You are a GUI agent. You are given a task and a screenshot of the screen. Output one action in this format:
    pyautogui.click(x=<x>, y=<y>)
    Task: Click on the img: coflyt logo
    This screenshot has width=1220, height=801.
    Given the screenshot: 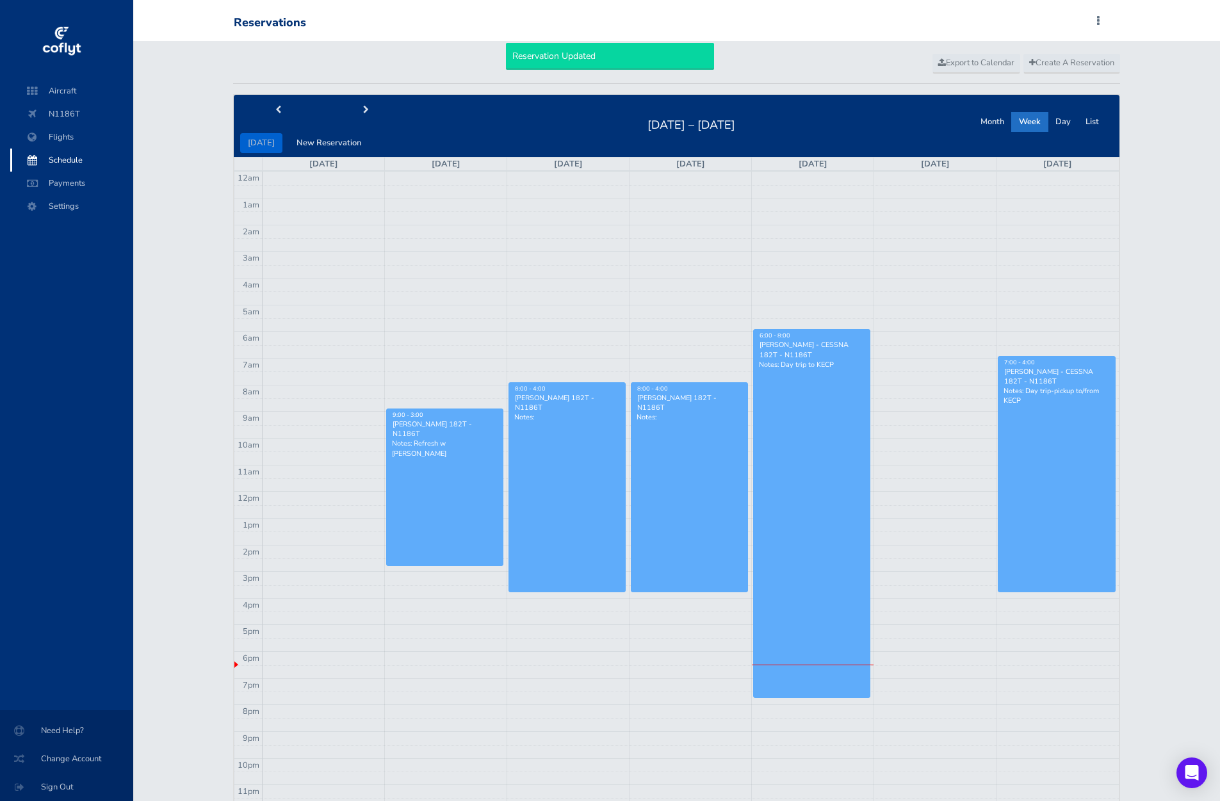 What is the action you would take?
    pyautogui.click(x=61, y=42)
    